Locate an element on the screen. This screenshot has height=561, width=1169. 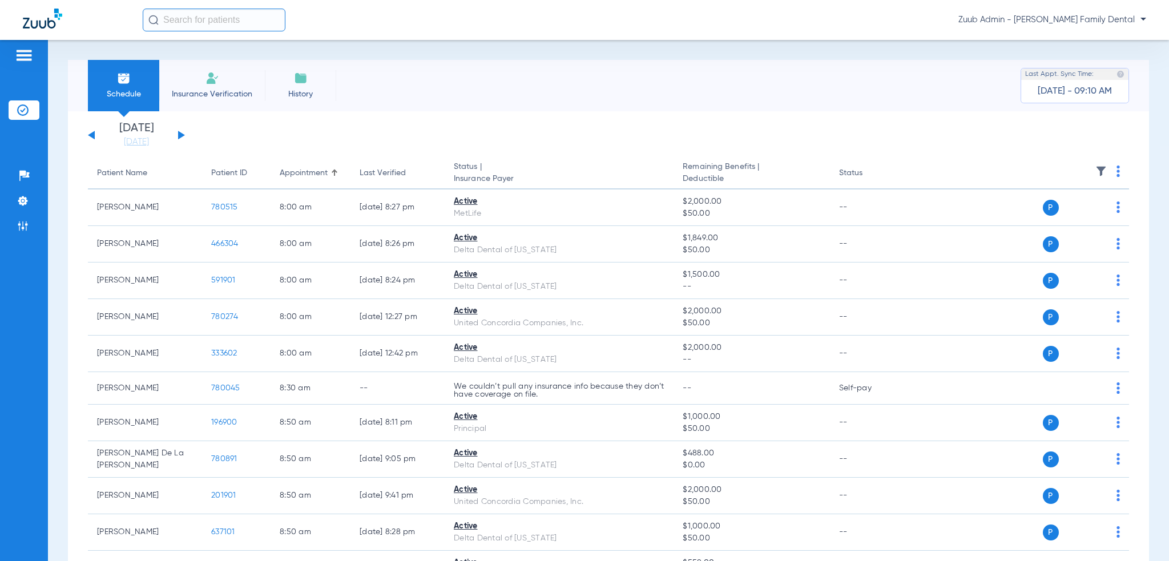
th: Status | is located at coordinates (559, 174).